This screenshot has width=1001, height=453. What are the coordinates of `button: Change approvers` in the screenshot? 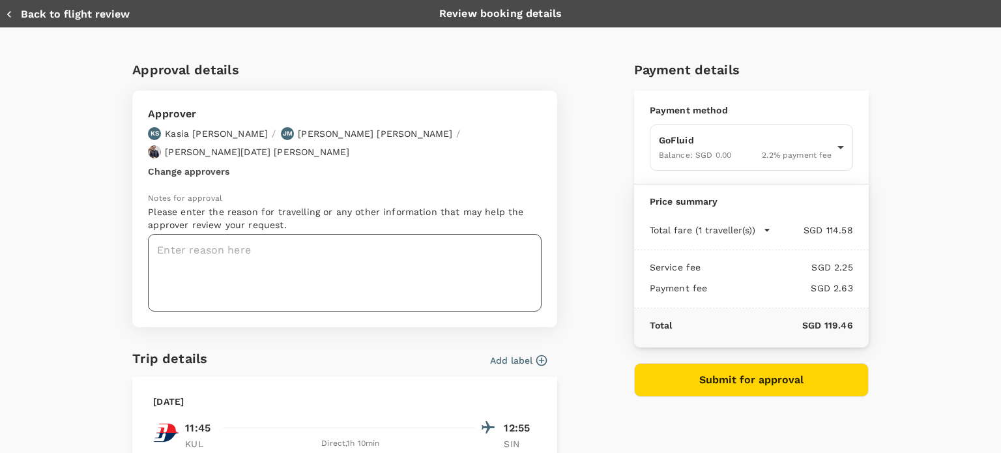 It's located at (188, 171).